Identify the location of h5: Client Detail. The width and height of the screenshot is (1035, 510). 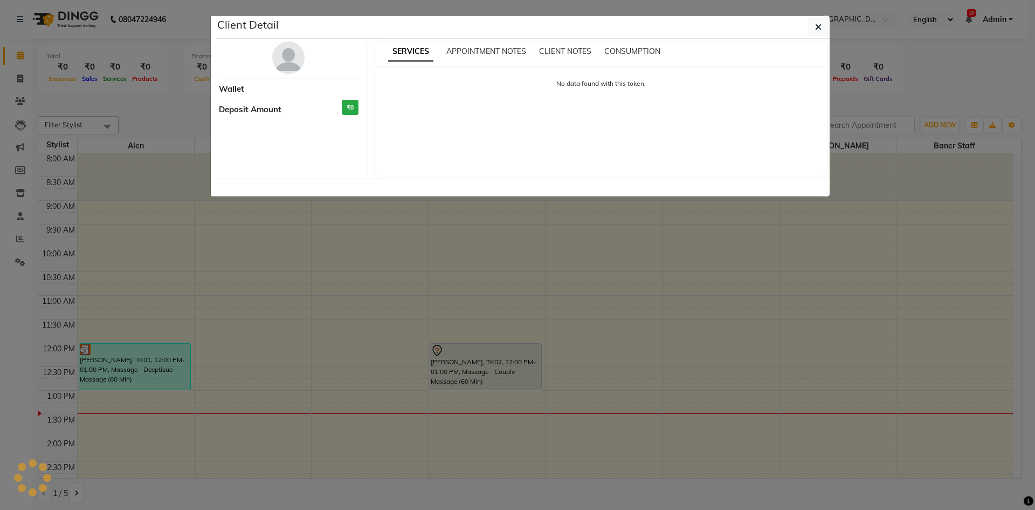
(248, 25).